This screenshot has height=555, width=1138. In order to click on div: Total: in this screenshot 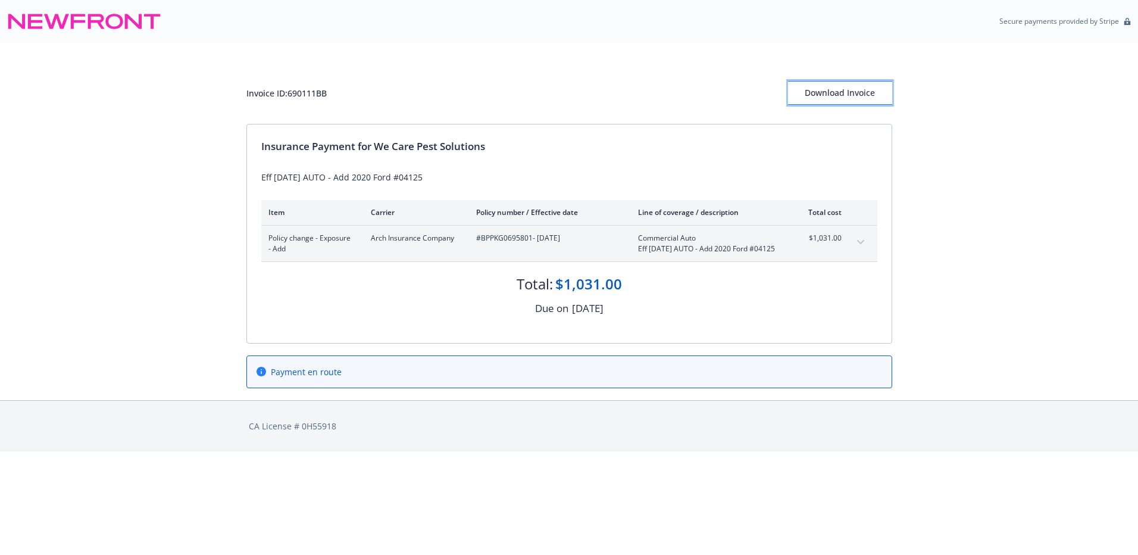, I will do `click(535, 284)`.